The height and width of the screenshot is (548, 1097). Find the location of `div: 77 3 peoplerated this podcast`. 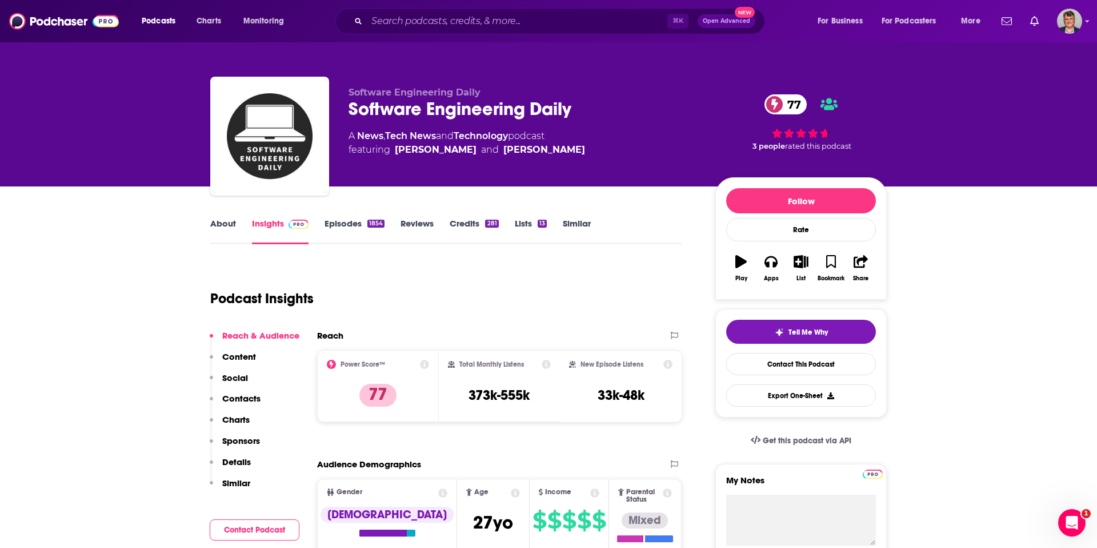

div: 77 3 peoplerated this podcast is located at coordinates (801, 122).